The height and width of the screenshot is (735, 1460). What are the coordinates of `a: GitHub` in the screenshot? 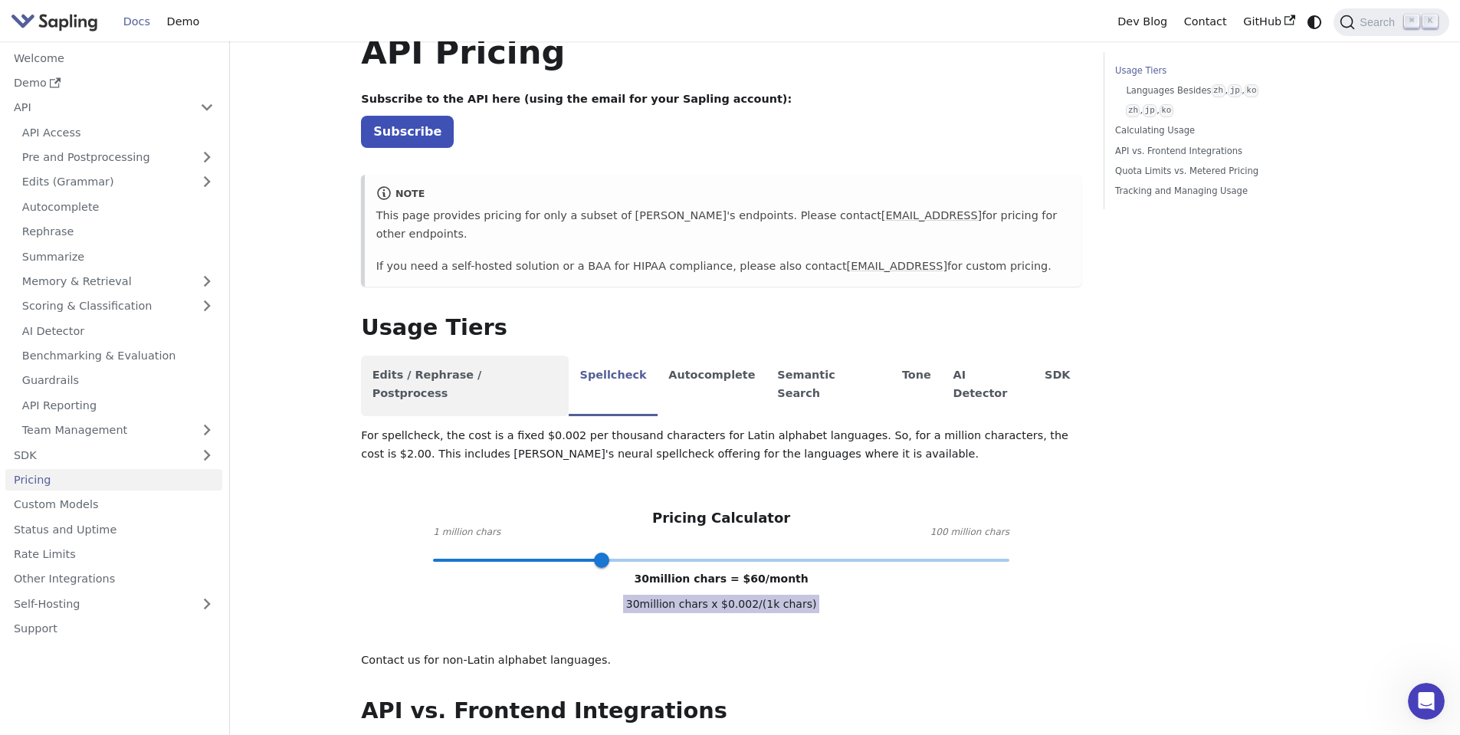 It's located at (1268, 21).